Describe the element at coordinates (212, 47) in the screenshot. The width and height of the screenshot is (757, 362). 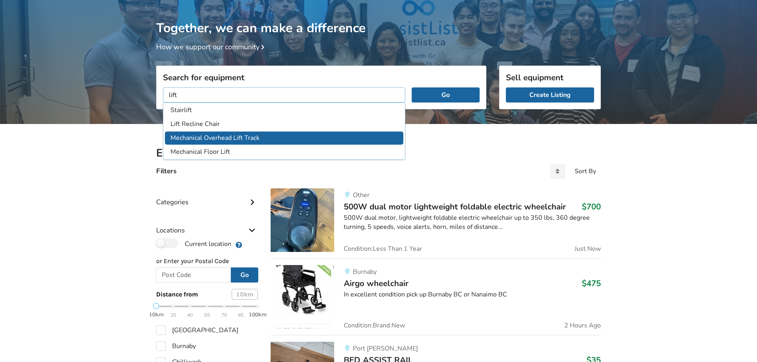
I see `a: How we support our community` at that location.